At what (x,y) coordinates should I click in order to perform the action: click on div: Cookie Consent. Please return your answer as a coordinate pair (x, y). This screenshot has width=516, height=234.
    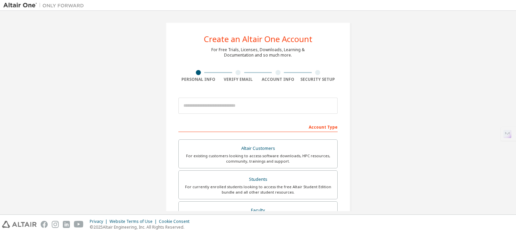
    Looking at the image, I should click on (176, 221).